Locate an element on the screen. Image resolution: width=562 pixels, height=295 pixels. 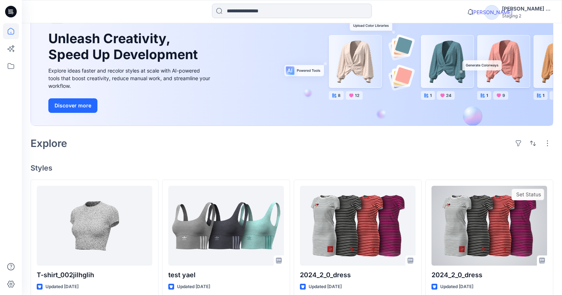
h1: Unleash Creativity, Speed Up Development is located at coordinates (125, 46).